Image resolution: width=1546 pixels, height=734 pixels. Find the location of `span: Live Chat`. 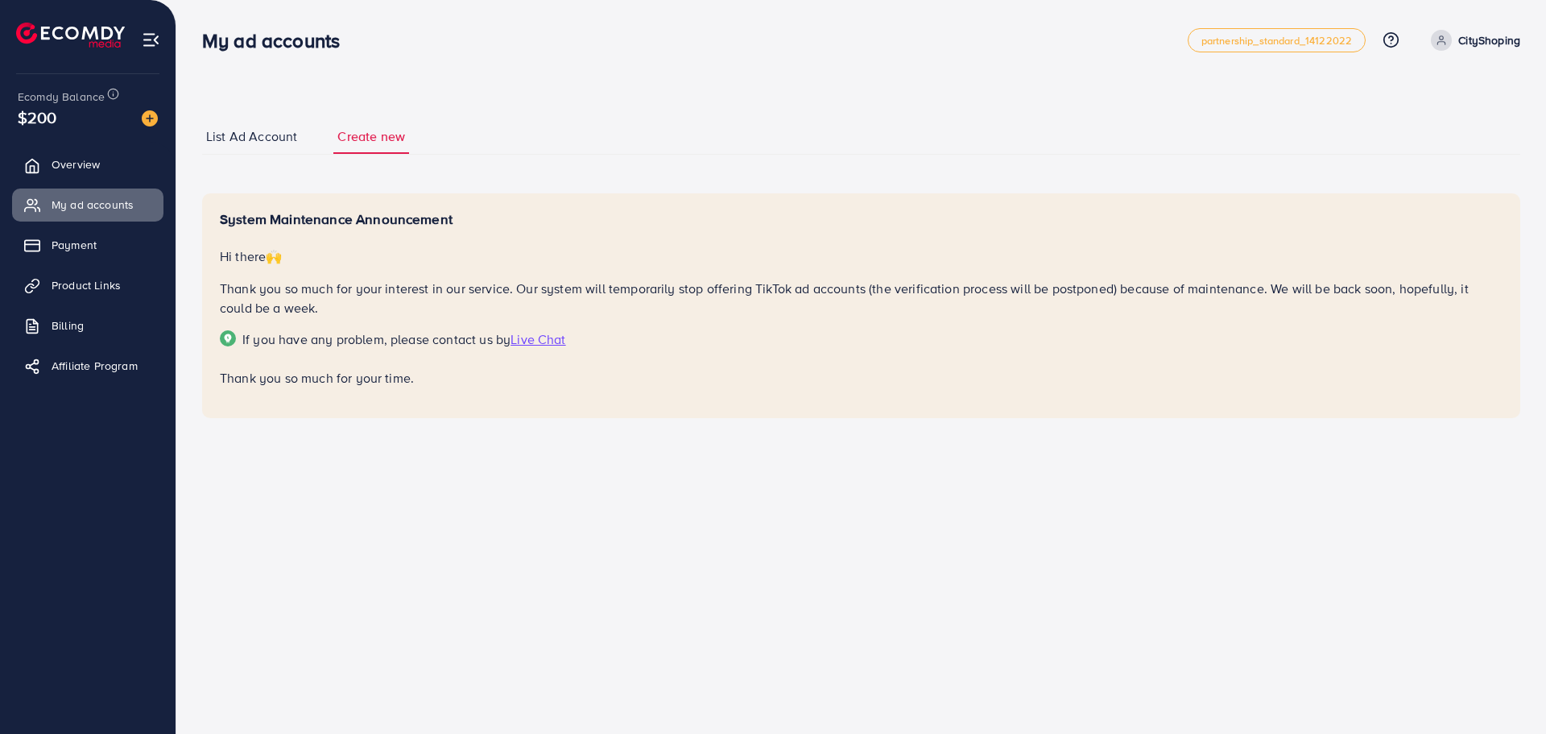

span: Live Chat is located at coordinates (538, 339).